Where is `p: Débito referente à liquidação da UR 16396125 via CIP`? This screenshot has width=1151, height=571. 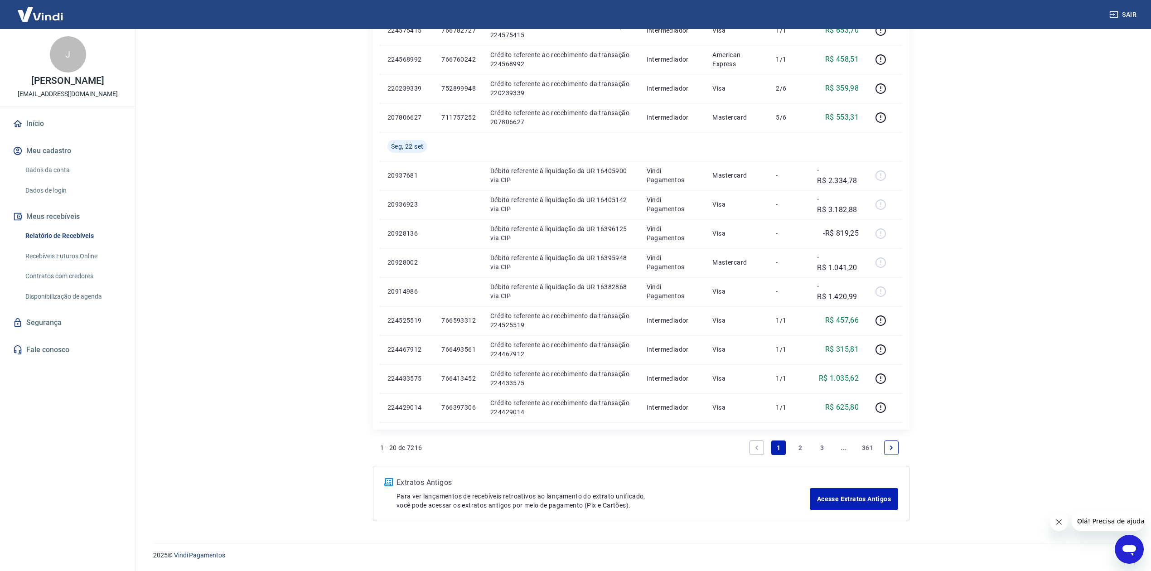
p: Débito referente à liquidação da UR 16396125 via CIP is located at coordinates (561, 233).